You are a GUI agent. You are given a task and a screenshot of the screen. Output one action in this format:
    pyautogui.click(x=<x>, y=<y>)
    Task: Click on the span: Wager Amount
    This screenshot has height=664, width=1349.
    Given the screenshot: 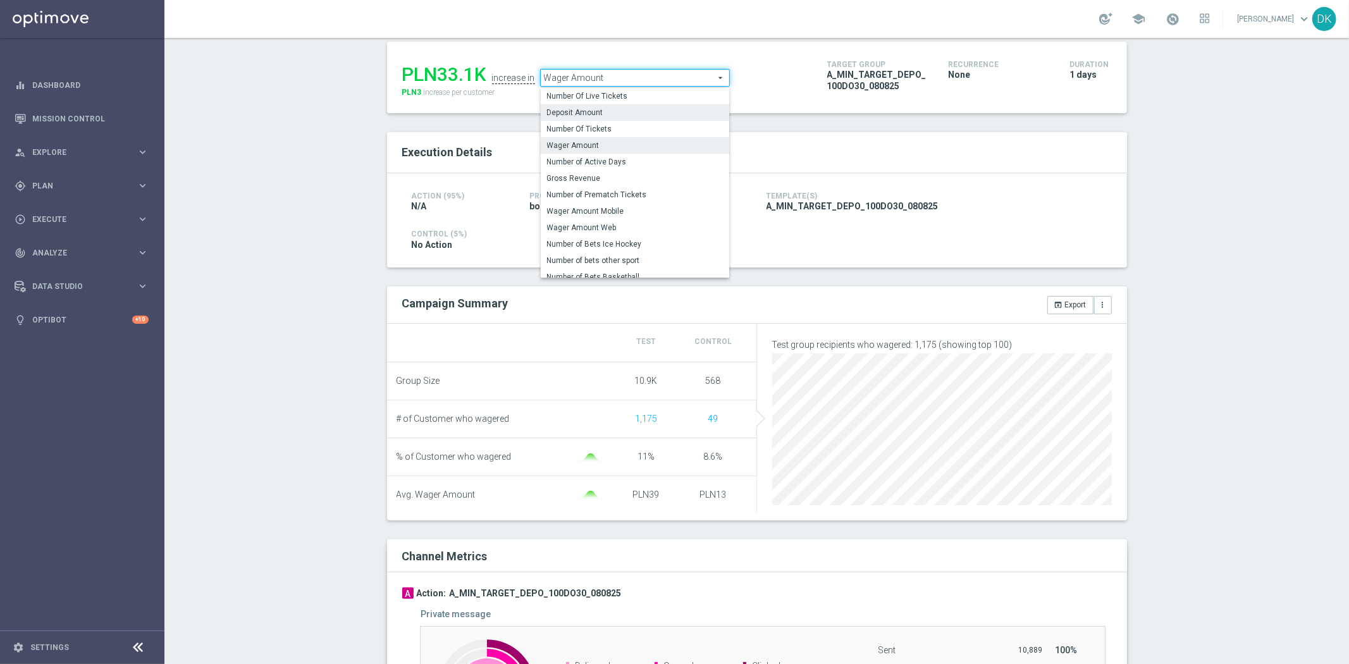 What is the action you would take?
    pyautogui.click(x=635, y=145)
    